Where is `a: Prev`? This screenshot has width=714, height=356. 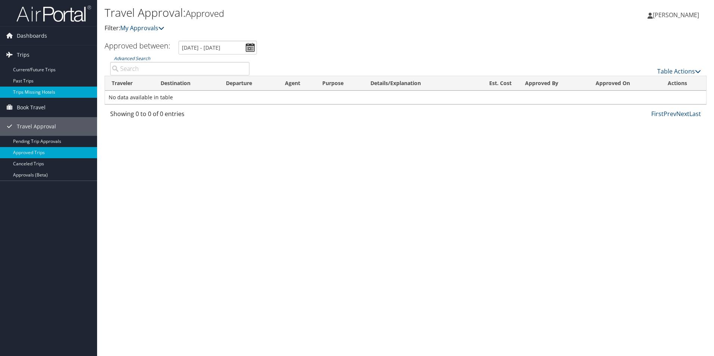 a: Prev is located at coordinates (670, 114).